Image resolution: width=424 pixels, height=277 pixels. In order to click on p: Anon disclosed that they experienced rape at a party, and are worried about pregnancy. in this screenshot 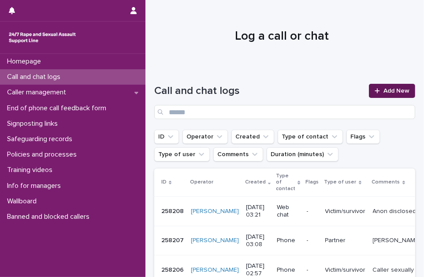, I will do `click(398, 210)`.